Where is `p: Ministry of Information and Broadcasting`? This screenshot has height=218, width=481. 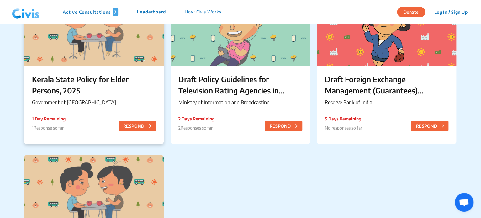
p: Ministry of Information and Broadcasting is located at coordinates (240, 102).